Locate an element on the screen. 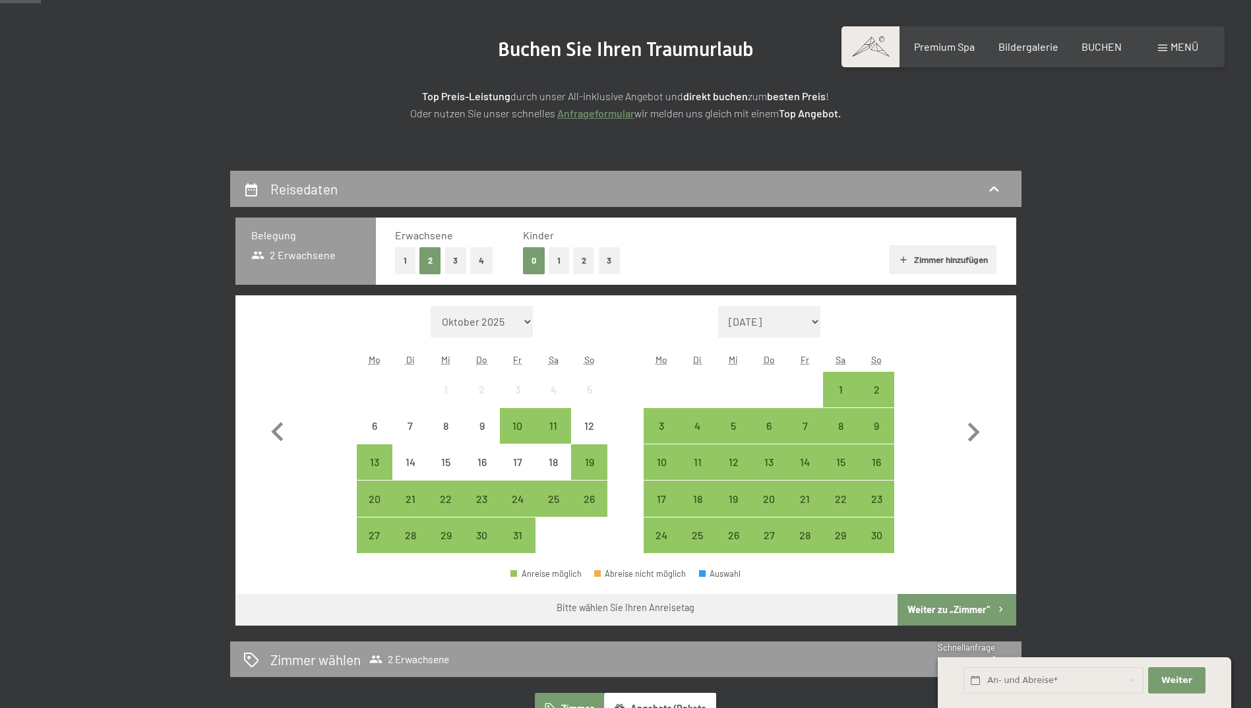 The width and height of the screenshot is (1251, 708). div: Abreise nicht möglich is located at coordinates (640, 574).